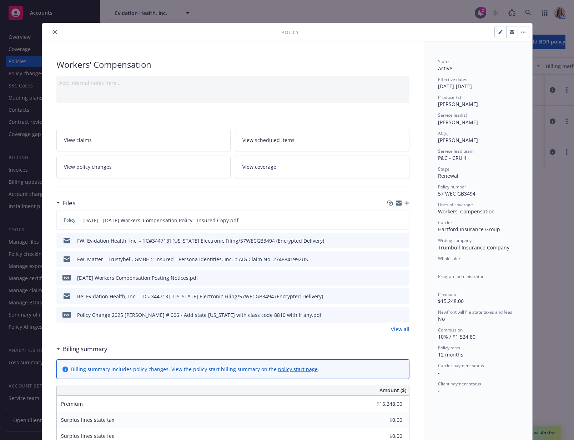  I want to click on span: Service lead(s), so click(453, 115).